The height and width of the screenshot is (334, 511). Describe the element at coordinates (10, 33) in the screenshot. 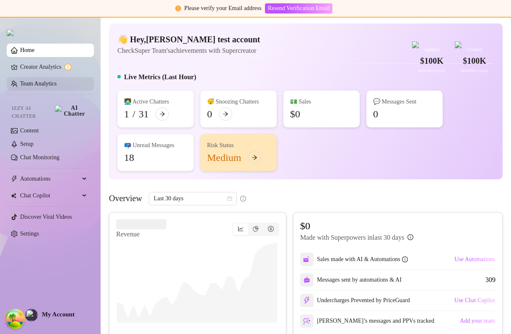

I see `img: logo.svg` at that location.